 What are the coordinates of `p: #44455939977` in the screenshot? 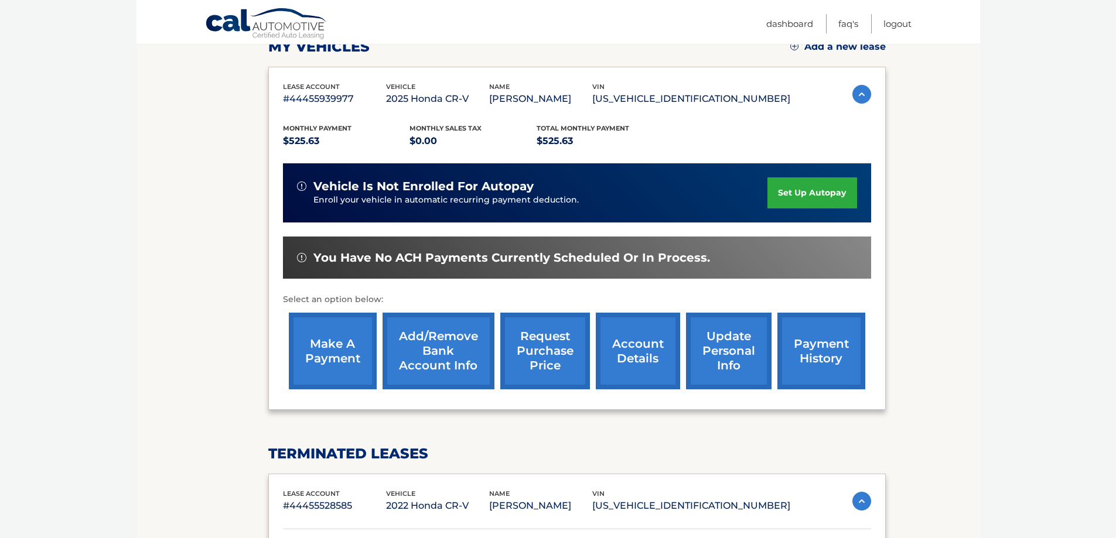 It's located at (334, 99).